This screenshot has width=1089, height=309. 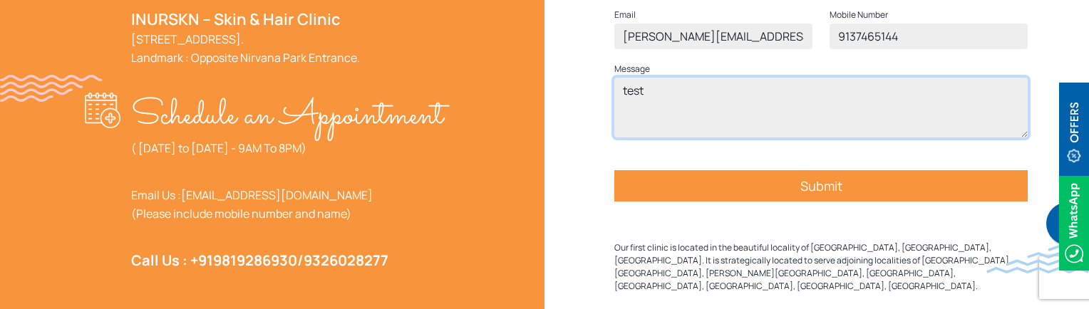 What do you see at coordinates (625, 15) in the screenshot?
I see `label: Email` at bounding box center [625, 15].